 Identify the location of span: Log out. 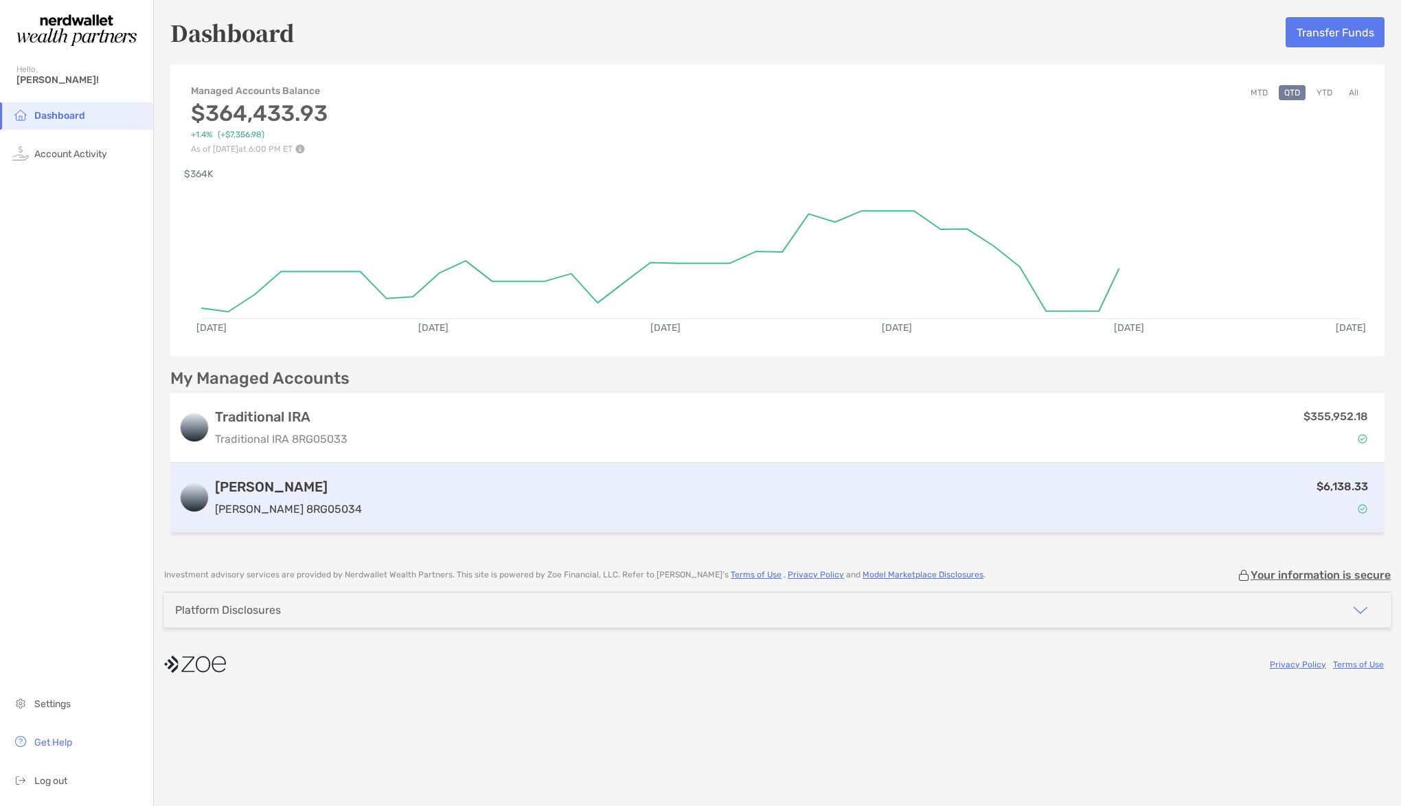
(51, 781).